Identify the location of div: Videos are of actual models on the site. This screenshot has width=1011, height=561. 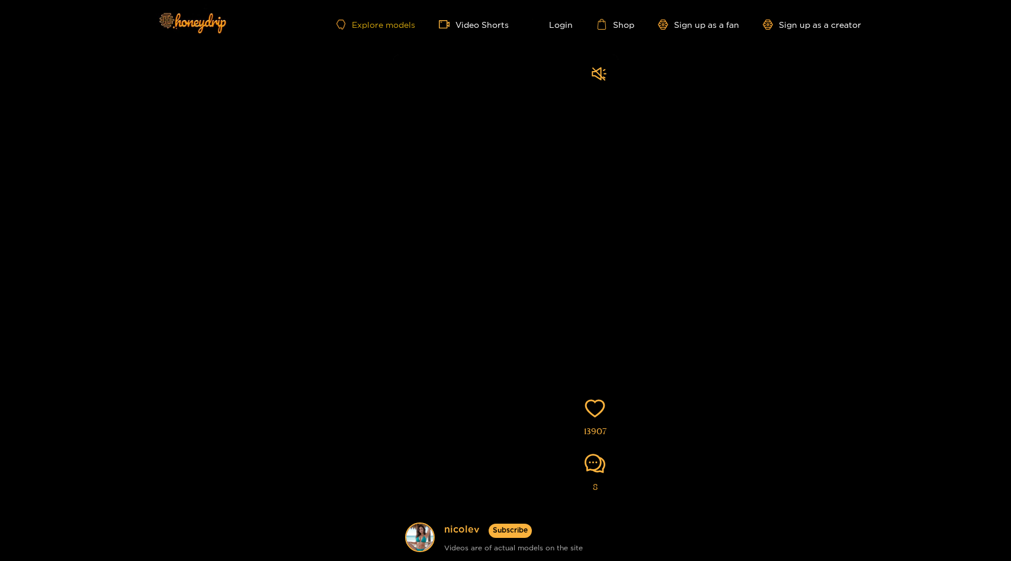
(513, 547).